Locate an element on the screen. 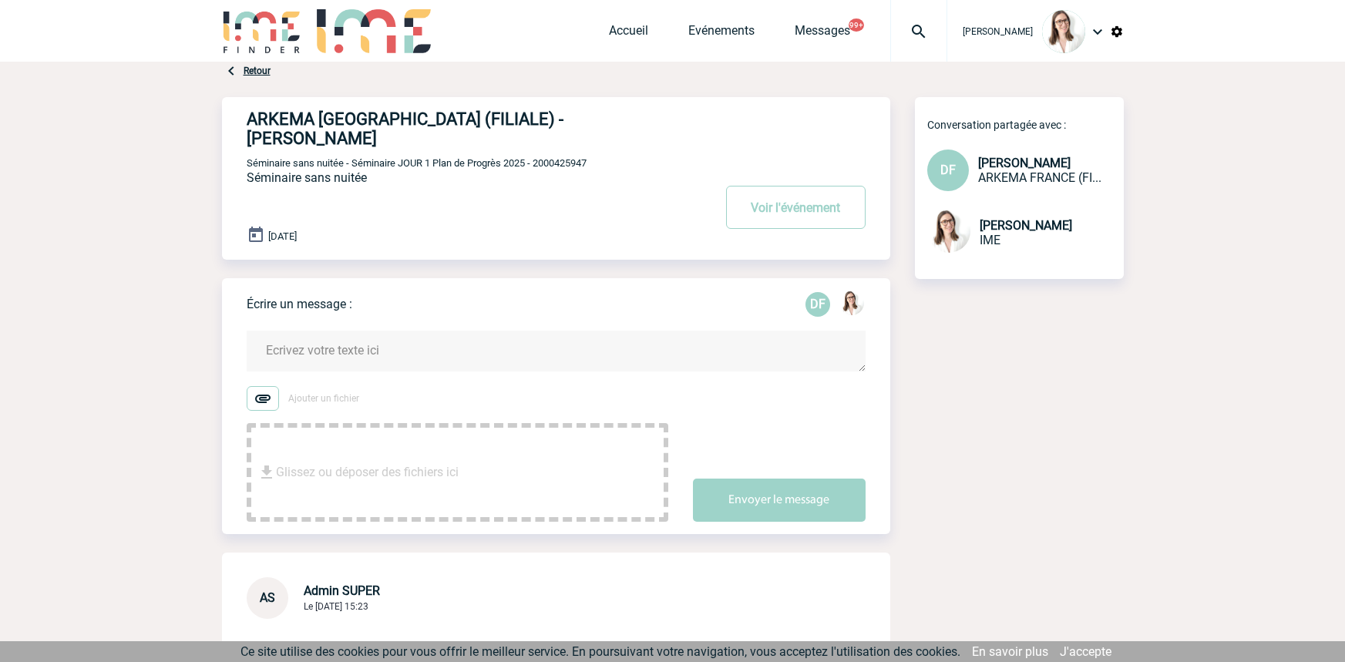 The height and width of the screenshot is (662, 1345). a: Accueil is located at coordinates (628, 34).